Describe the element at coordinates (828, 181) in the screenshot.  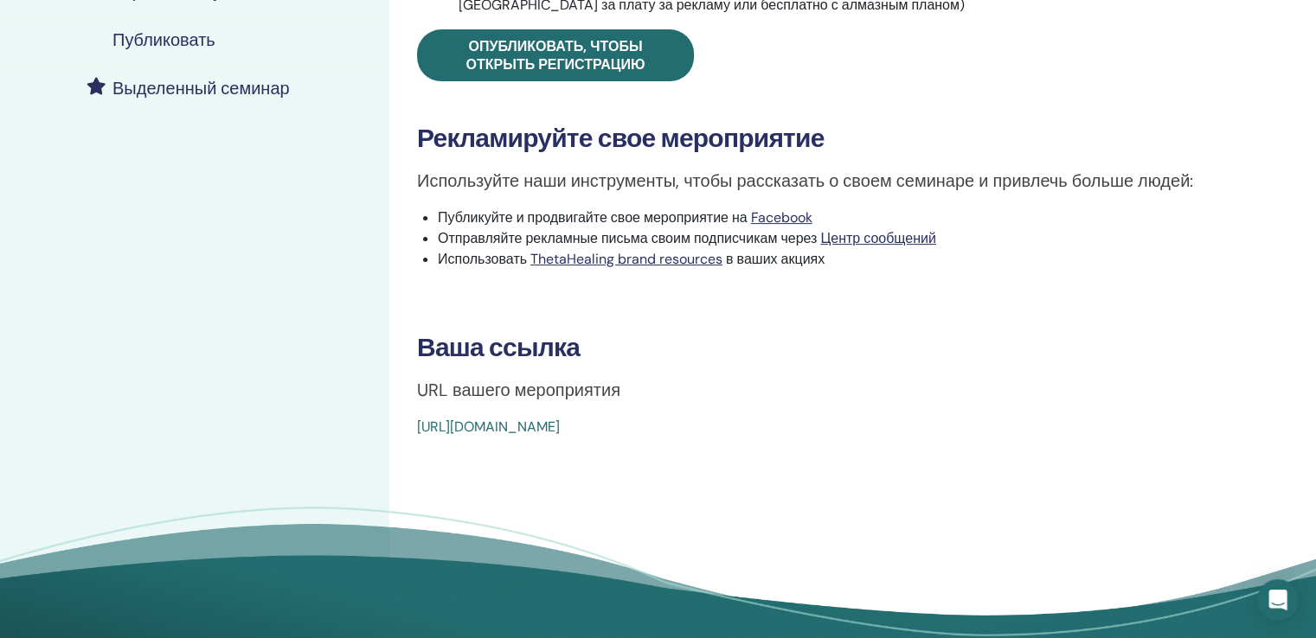
I see `p: Используйте наши инструменты, чтобы рассказать о своем семинаре и привлечь больше людей:` at that location.